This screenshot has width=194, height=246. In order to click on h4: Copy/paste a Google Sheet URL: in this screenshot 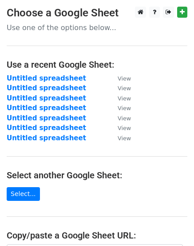, I will do `click(97, 236)`.